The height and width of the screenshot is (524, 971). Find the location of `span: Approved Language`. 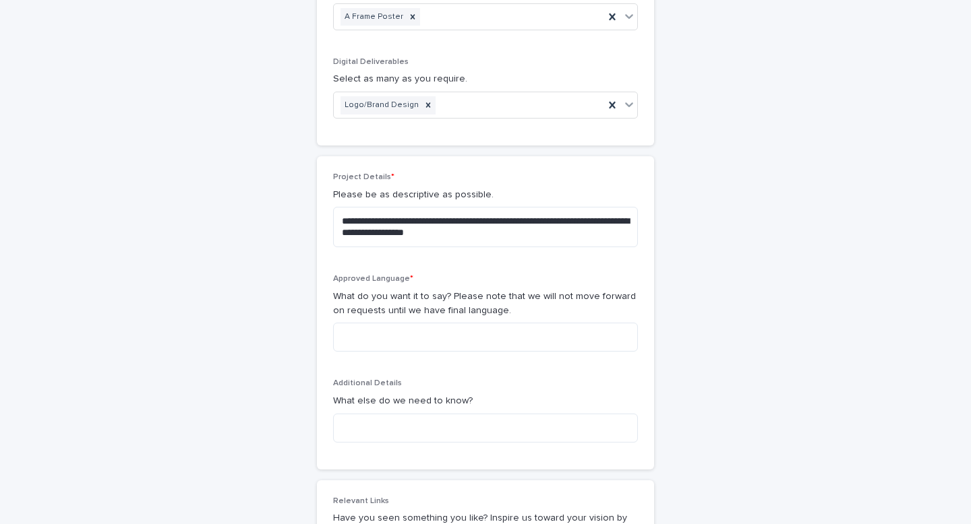

span: Approved Language is located at coordinates (373, 279).